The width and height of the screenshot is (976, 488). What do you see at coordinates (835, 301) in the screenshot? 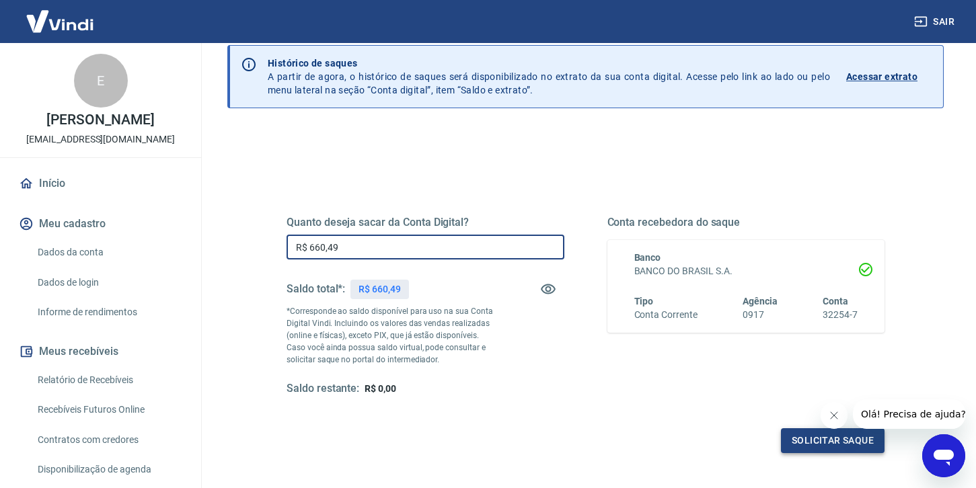
I see `span: Conta` at bounding box center [835, 301].